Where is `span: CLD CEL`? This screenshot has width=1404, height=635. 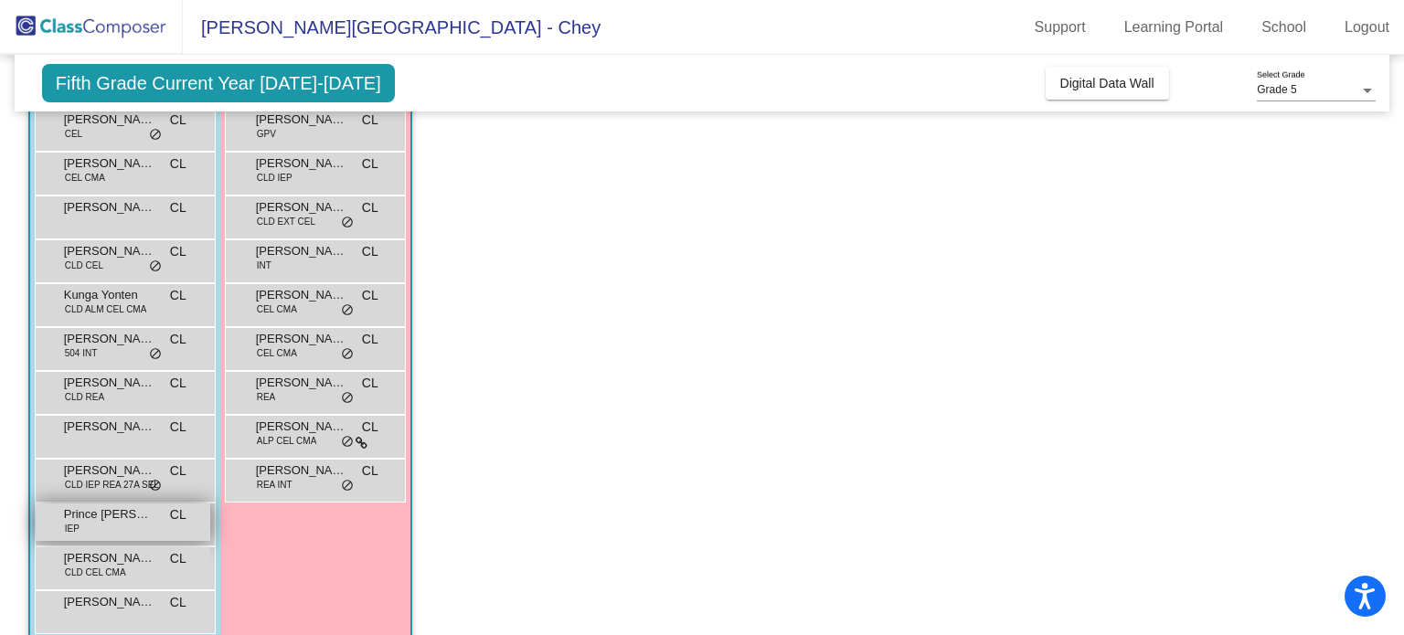 span: CLD CEL is located at coordinates (84, 265).